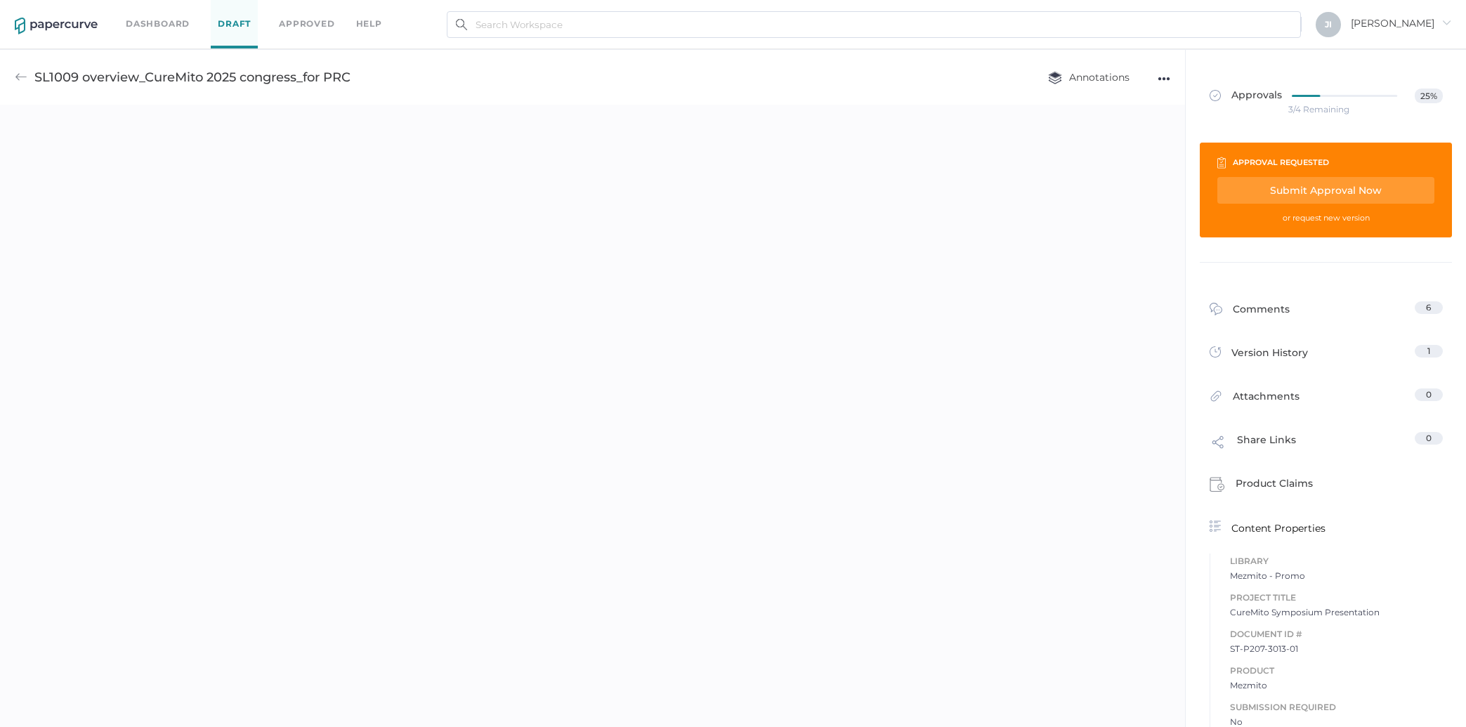 The height and width of the screenshot is (727, 1466). Describe the element at coordinates (1326, 96) in the screenshot. I see `a: Approvals25%` at that location.